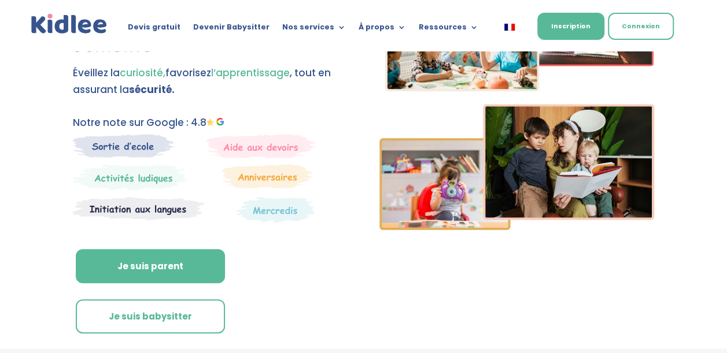  What do you see at coordinates (152, 90) in the screenshot?
I see `strong: sécurité.` at bounding box center [152, 90].